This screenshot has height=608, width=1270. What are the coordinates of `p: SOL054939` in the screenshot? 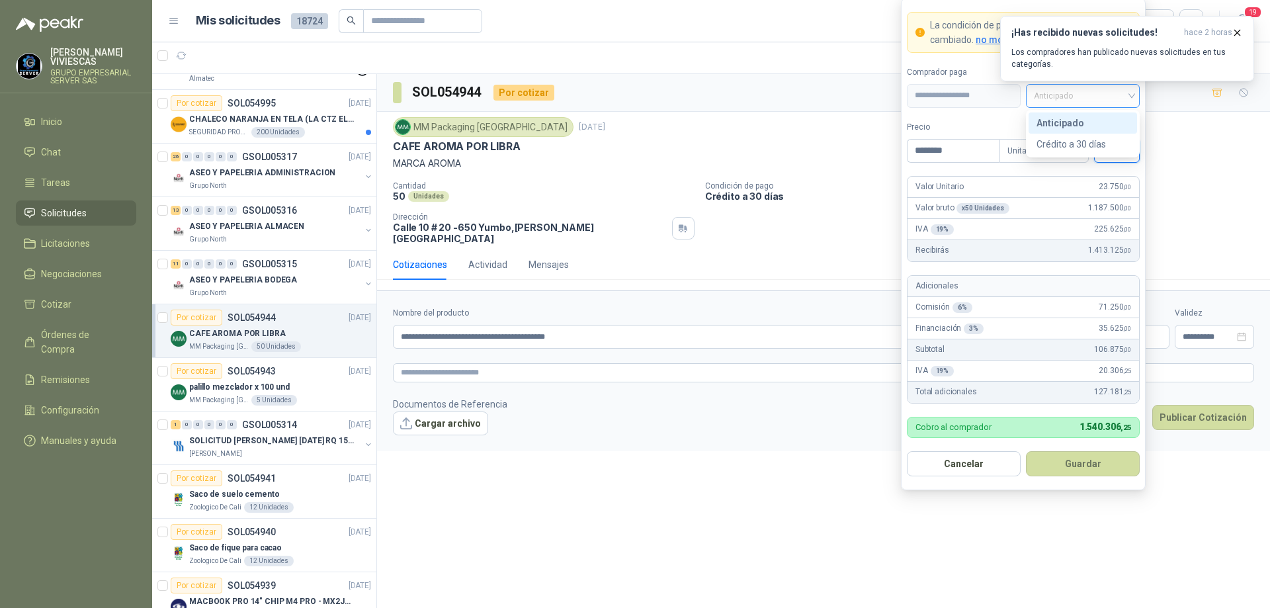 It's located at (251, 585).